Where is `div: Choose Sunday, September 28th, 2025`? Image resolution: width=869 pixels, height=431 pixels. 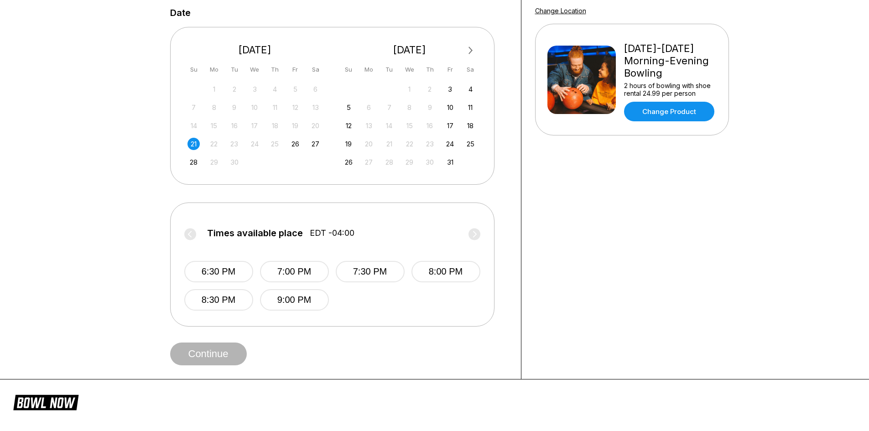
div: Choose Sunday, September 28th, 2025 is located at coordinates (194, 162).